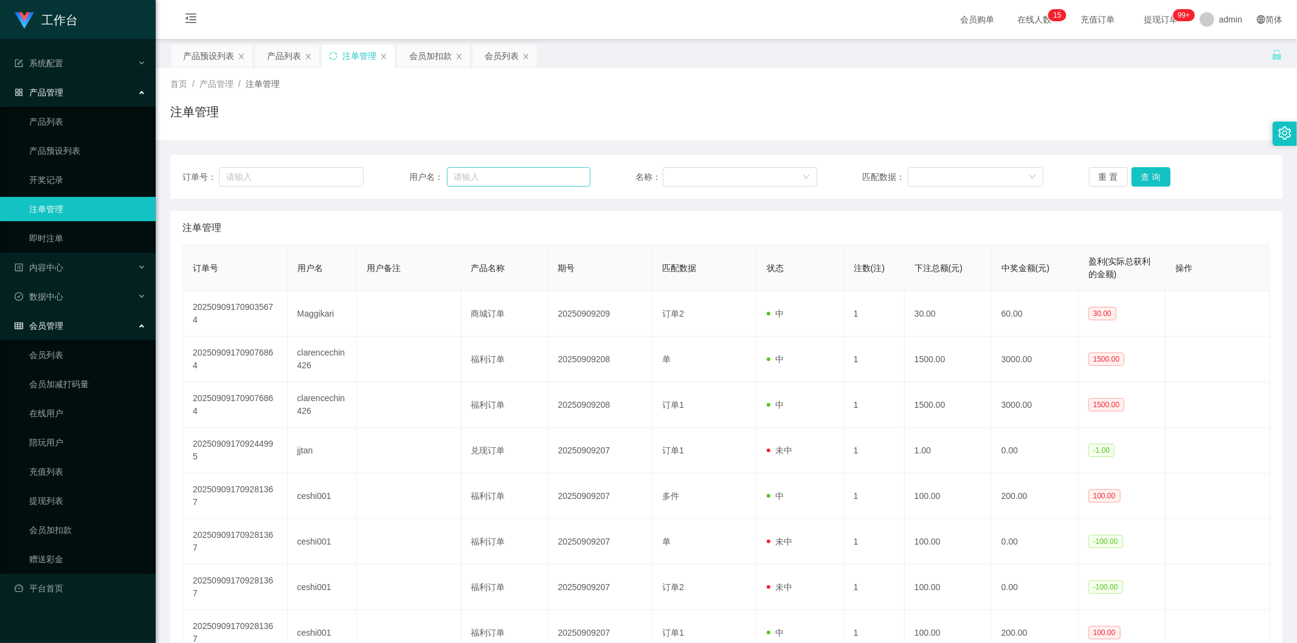  Describe the element at coordinates (1059, 15) in the screenshot. I see `p: 5` at that location.